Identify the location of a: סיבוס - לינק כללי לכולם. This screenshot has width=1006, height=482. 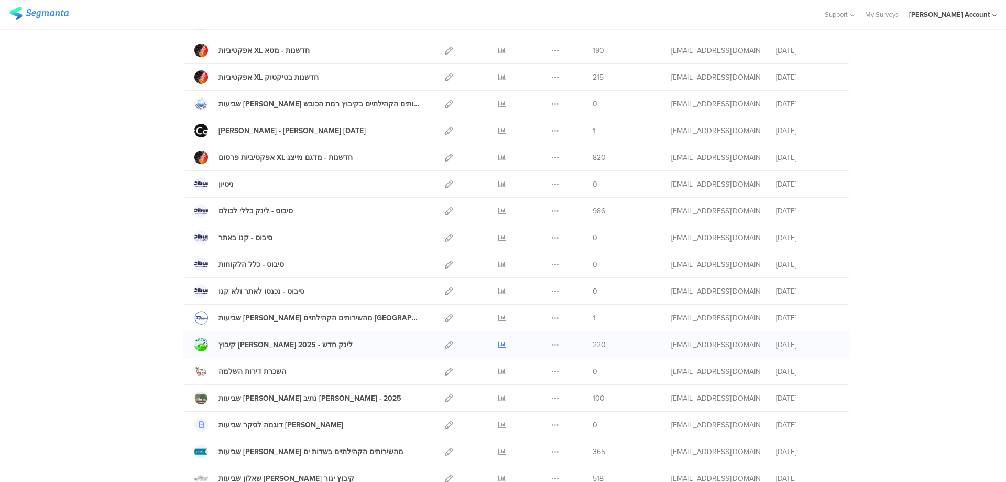
(244, 211).